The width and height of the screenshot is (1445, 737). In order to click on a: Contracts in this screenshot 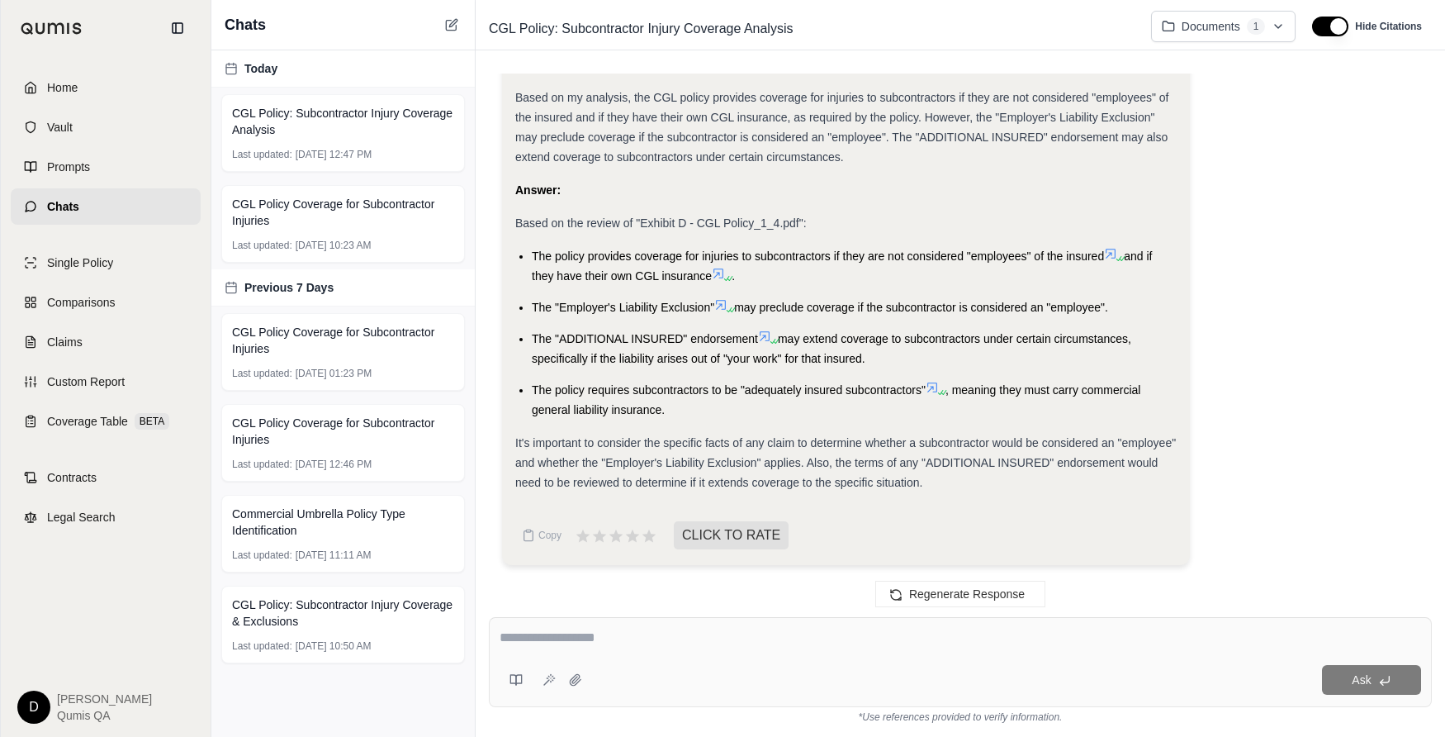, I will do `click(106, 477)`.